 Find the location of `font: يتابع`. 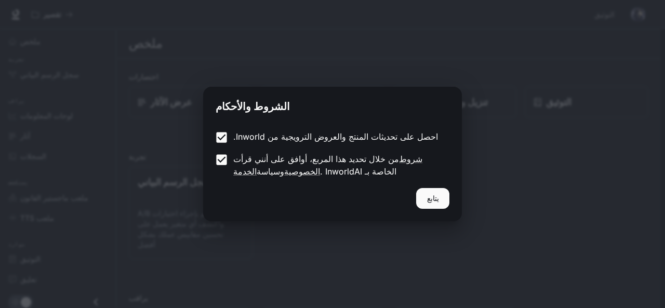

font: يتابع is located at coordinates (433, 198).